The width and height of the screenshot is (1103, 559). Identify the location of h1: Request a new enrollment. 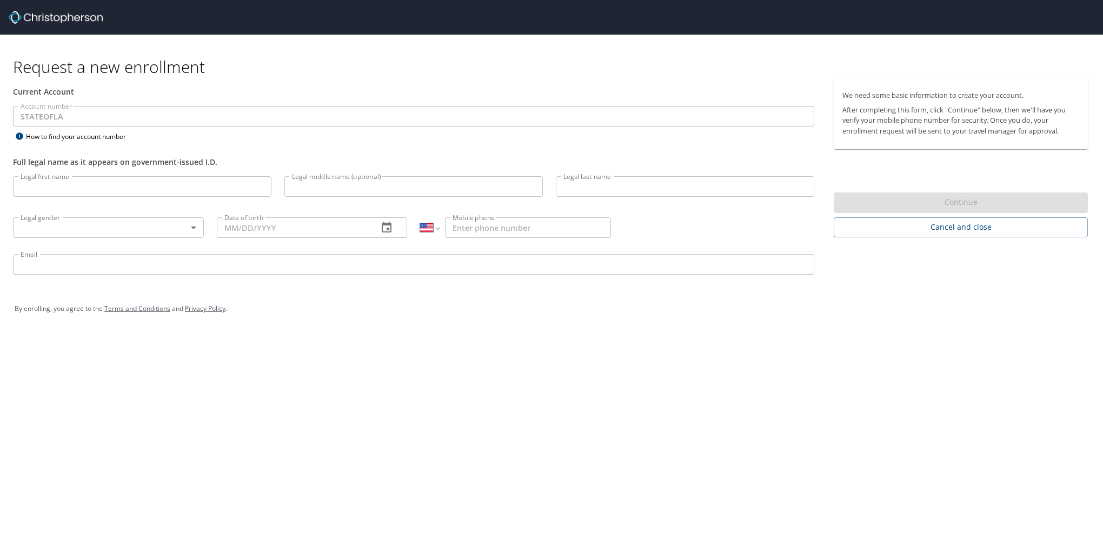
(555, 66).